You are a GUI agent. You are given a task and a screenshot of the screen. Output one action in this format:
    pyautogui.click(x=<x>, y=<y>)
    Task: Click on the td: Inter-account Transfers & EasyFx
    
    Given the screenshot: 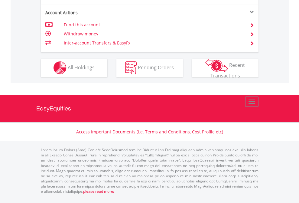 What is the action you would take?
    pyautogui.click(x=153, y=43)
    